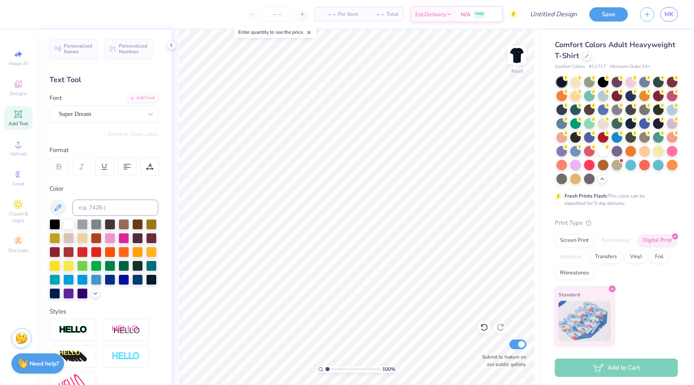 The image size is (694, 385). Describe the element at coordinates (575, 240) in the screenshot. I see `div: Screen Print` at that location.